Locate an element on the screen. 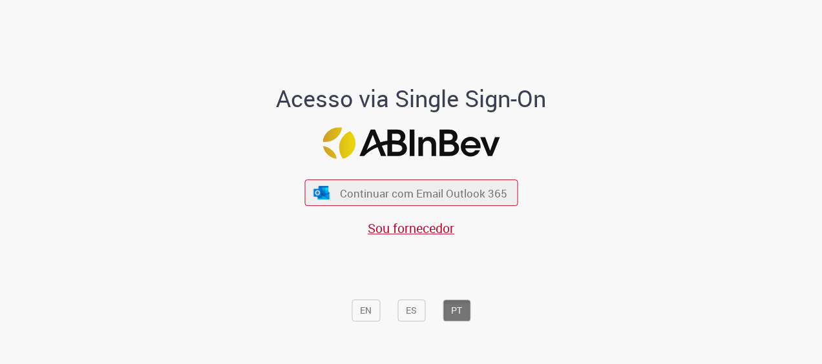  button: ícone Azure/Microsoft 360 Continuar com Email Outlook 365 is located at coordinates (411, 192).